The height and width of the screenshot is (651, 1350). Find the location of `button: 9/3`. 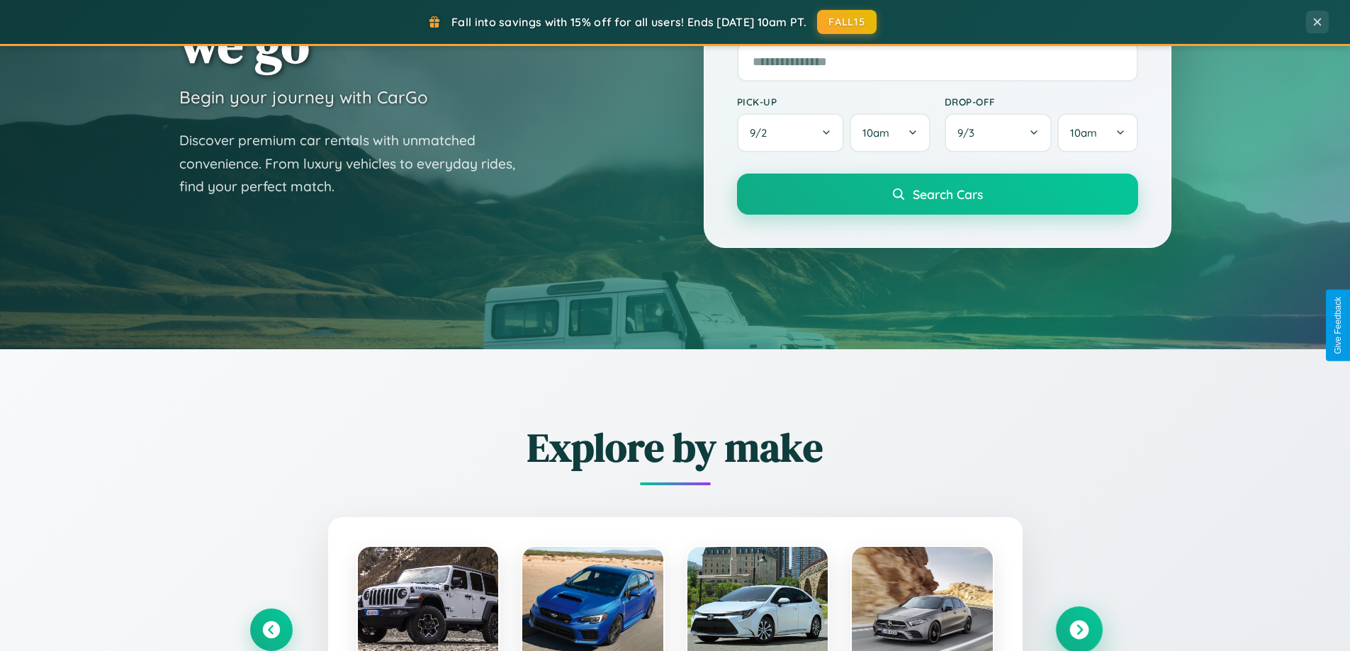

button: 9/3 is located at coordinates (998, 133).